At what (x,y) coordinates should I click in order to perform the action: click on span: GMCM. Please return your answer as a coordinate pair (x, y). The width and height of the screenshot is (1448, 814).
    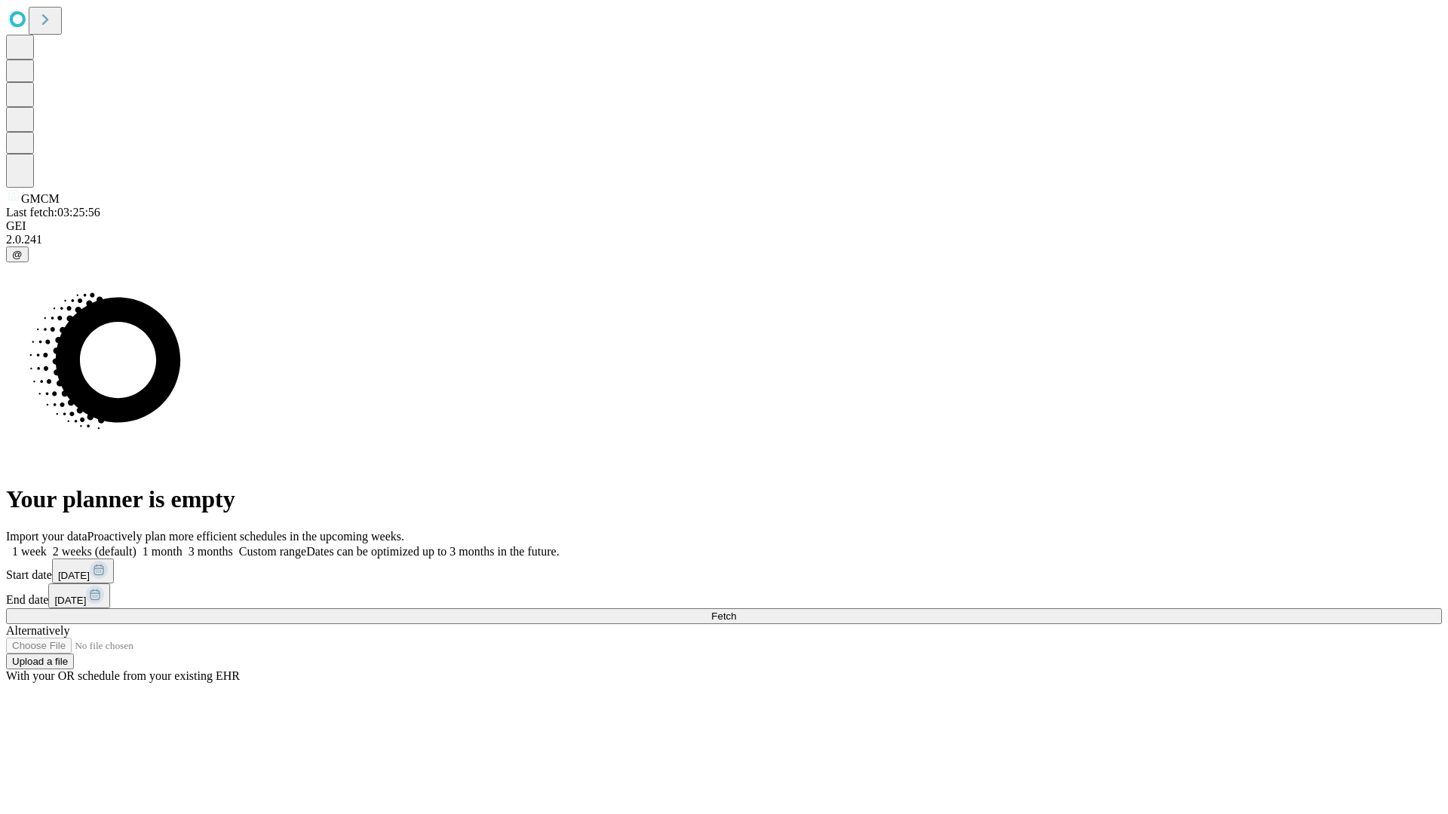
    Looking at the image, I should click on (40, 198).